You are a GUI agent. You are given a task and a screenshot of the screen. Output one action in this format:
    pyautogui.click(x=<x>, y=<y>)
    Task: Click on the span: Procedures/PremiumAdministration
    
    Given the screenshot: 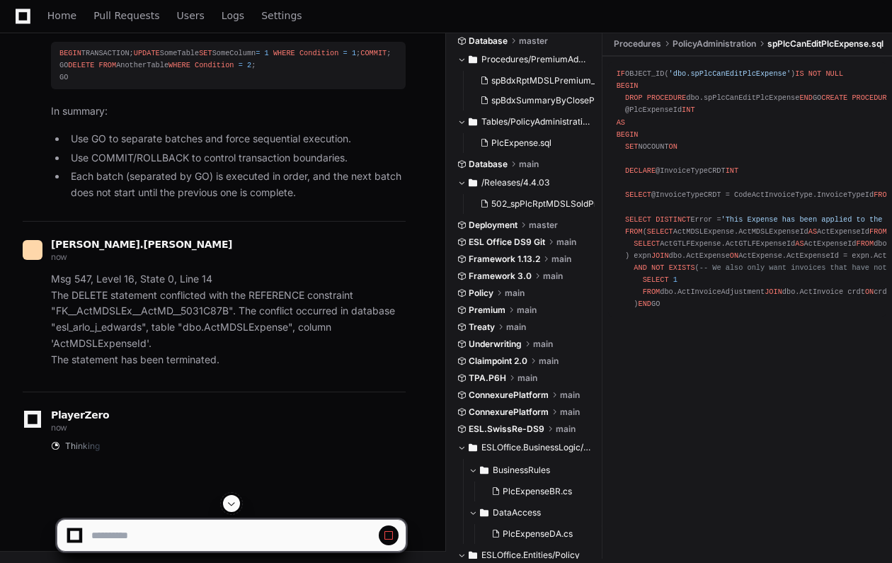 What is the action you would take?
    pyautogui.click(x=536, y=59)
    